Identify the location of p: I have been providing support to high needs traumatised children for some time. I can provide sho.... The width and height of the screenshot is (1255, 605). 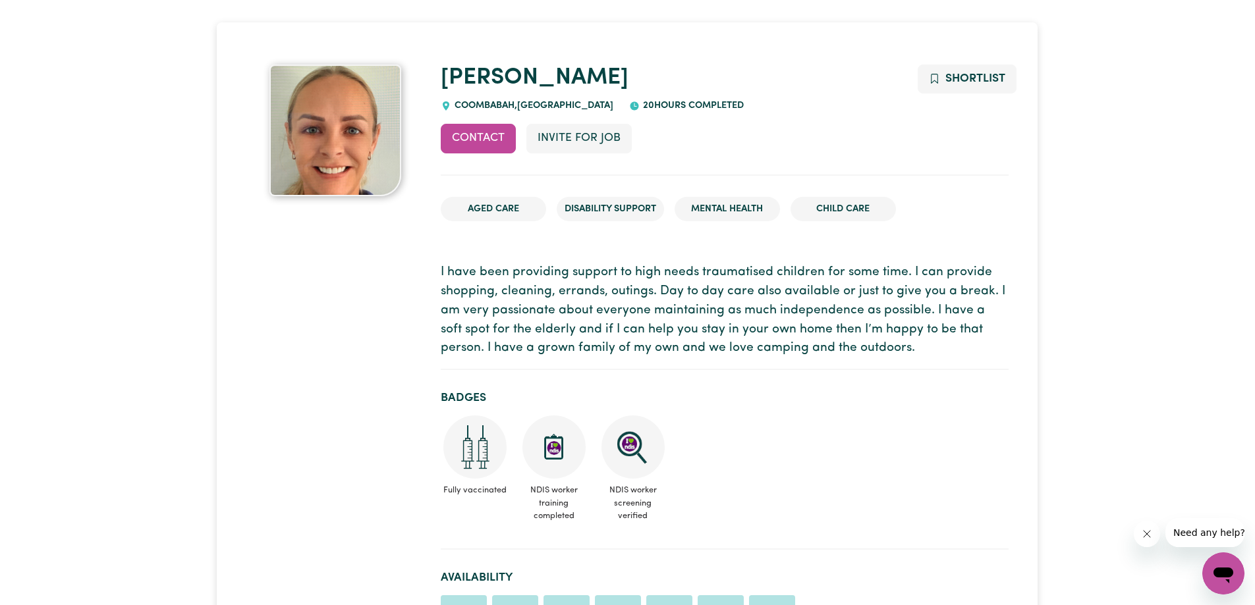
(725, 311).